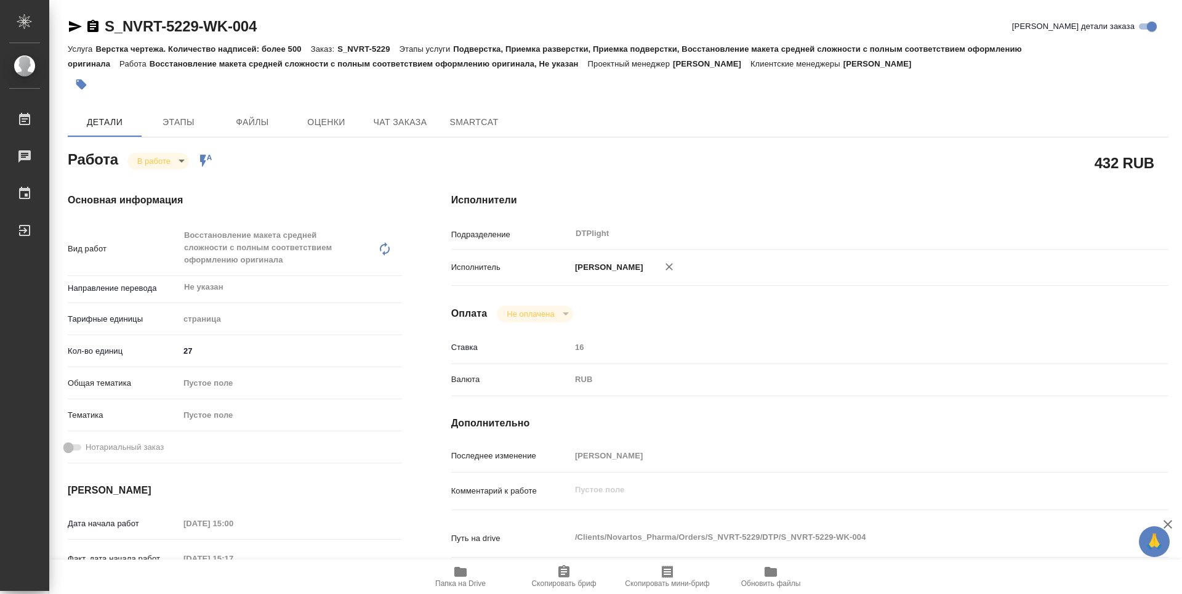 Image resolution: width=1182 pixels, height=594 pixels. I want to click on button: Обновить файлы, so click(771, 576).